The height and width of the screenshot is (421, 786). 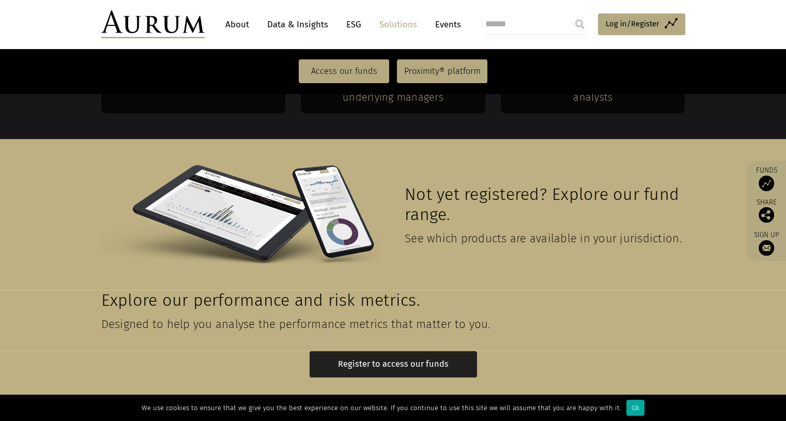 What do you see at coordinates (766, 215) in the screenshot?
I see `img: Share this post` at bounding box center [766, 215].